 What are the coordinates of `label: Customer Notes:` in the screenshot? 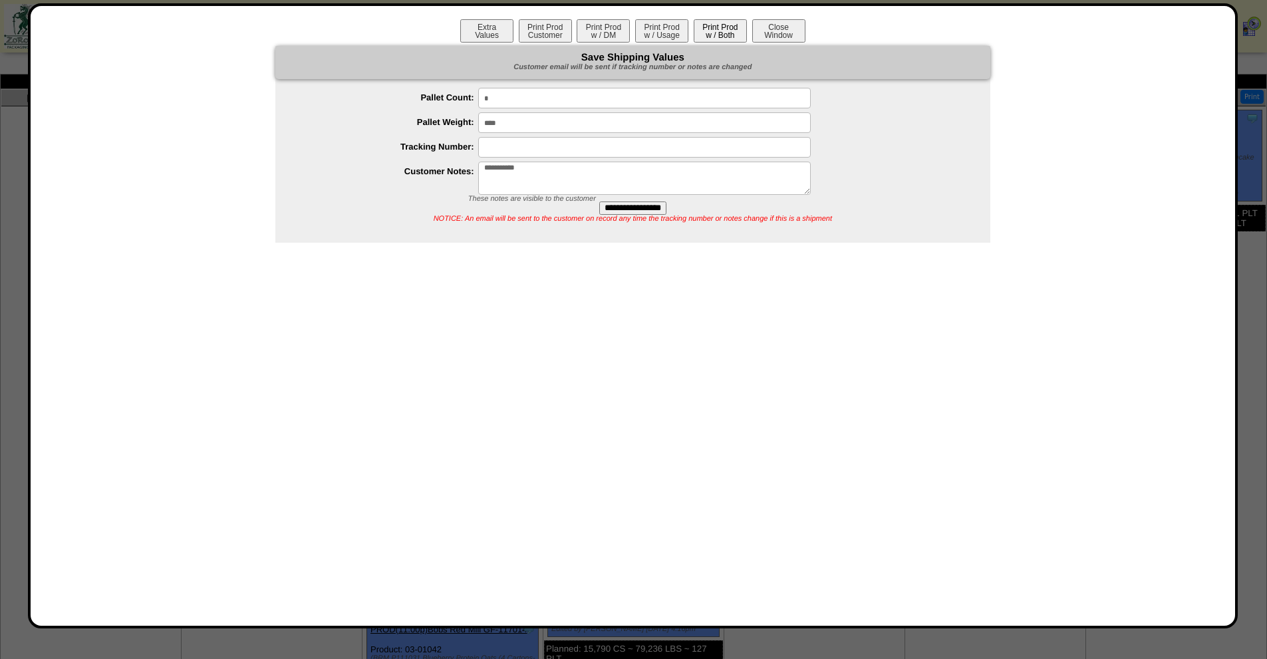 It's located at (390, 171).